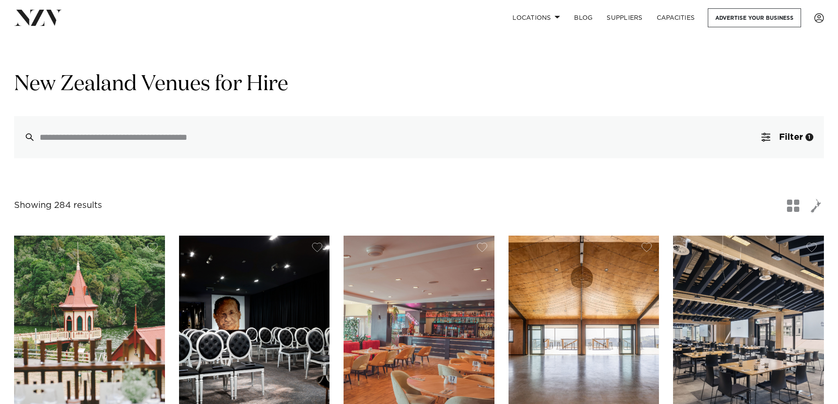  I want to click on button: Filter1, so click(788, 137).